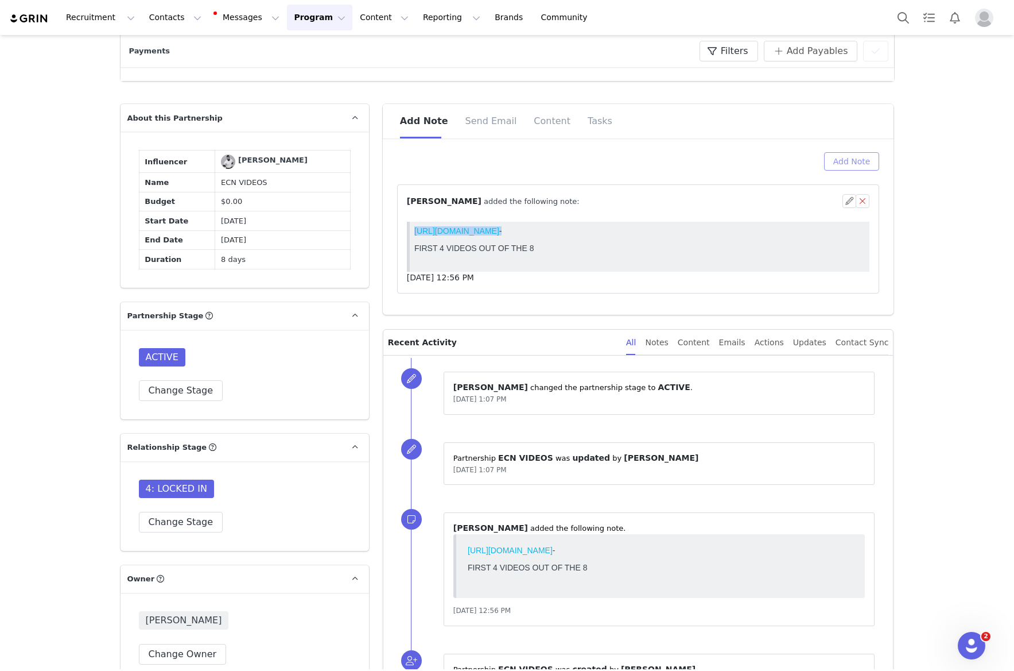  Describe the element at coordinates (231, 201) in the screenshot. I see `span: $0.00` at that location.